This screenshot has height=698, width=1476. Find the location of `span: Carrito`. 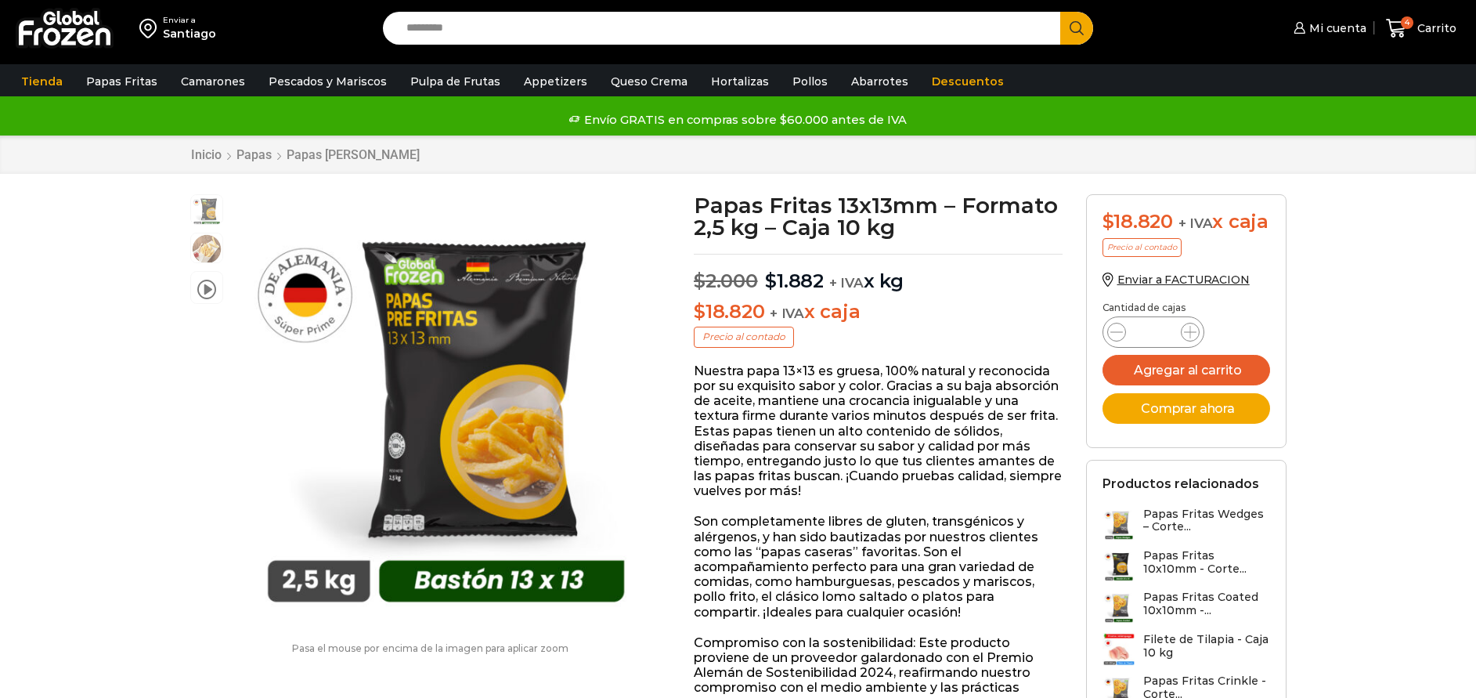

span: Carrito is located at coordinates (1435, 28).